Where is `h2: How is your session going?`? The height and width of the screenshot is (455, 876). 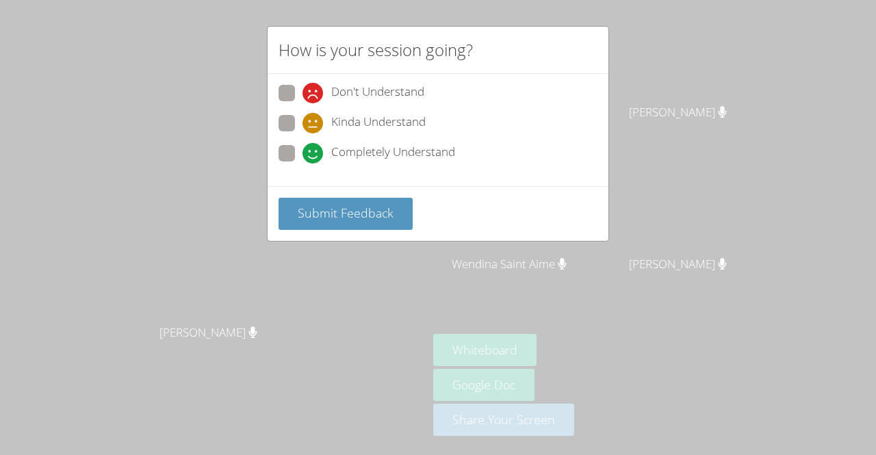 h2: How is your session going? is located at coordinates (376, 50).